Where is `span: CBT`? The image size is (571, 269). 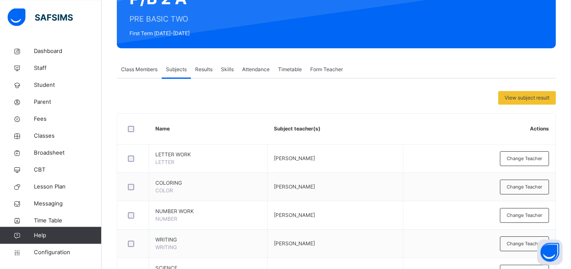
span: CBT is located at coordinates (68, 169).